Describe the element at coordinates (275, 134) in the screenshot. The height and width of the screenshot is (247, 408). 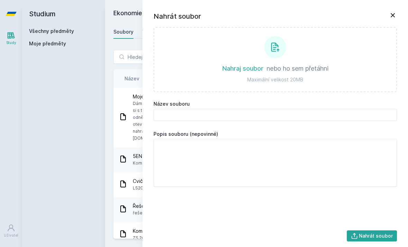
I see `label: Popis souboru (nepovinné)` at that location.